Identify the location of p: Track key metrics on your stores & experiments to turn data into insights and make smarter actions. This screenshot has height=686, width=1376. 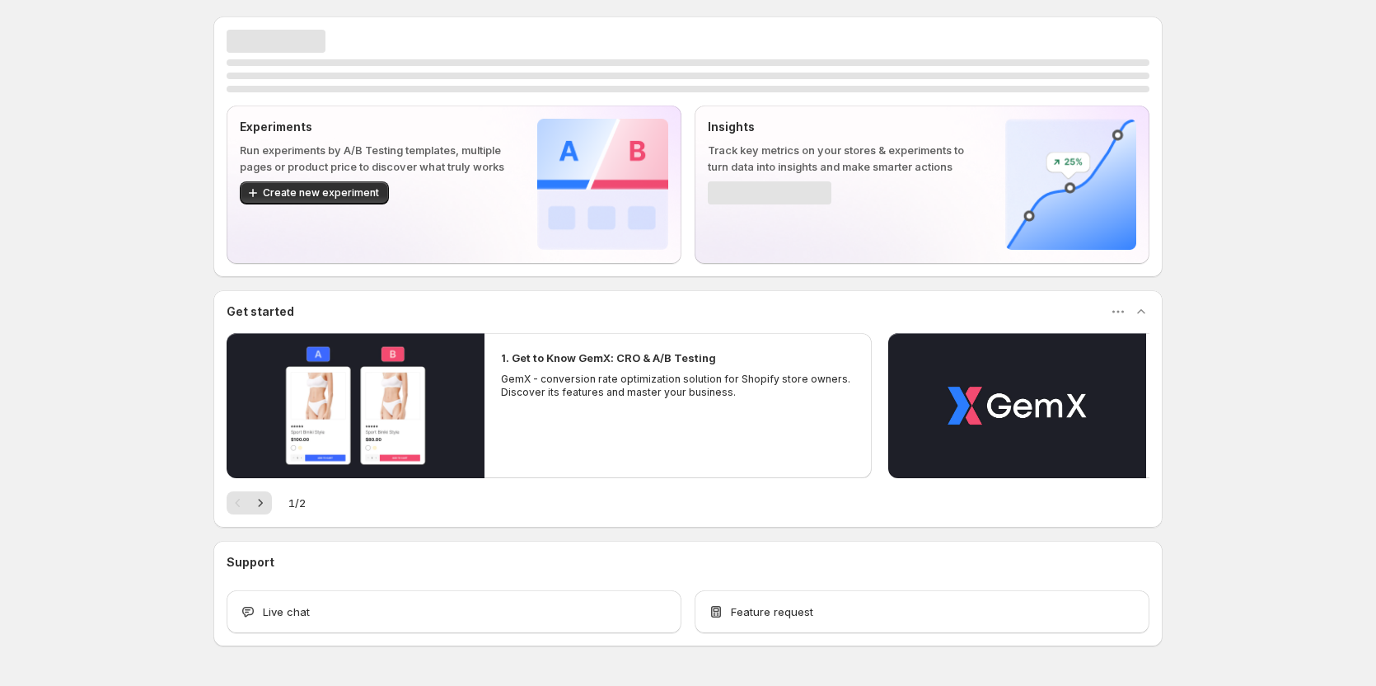
(843, 158).